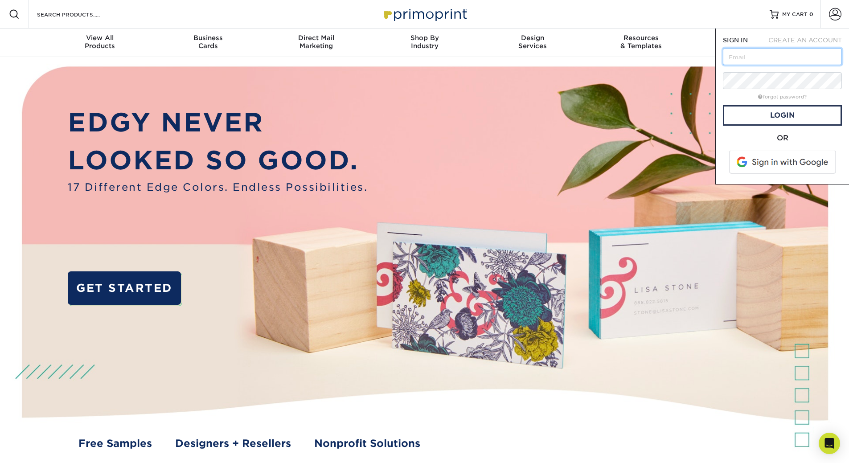 Image resolution: width=849 pixels, height=463 pixels. I want to click on div: Industry, so click(424, 42).